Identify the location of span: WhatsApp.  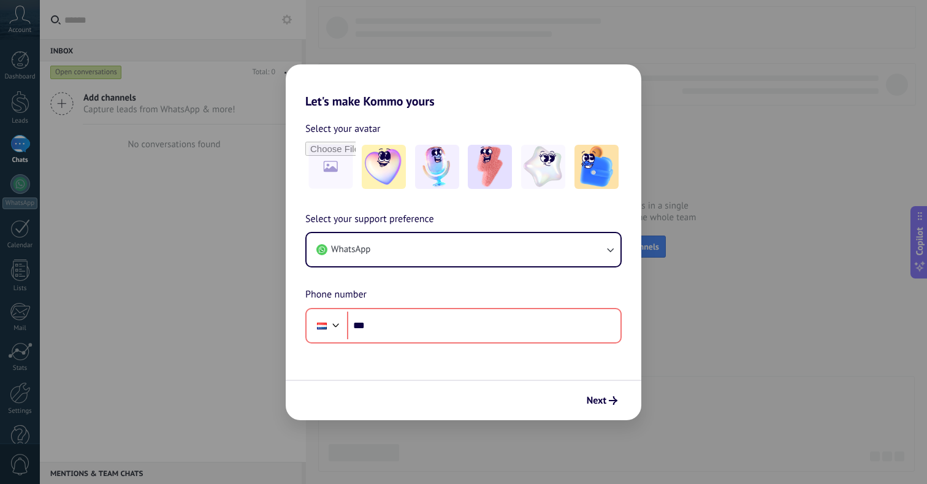
(351, 250).